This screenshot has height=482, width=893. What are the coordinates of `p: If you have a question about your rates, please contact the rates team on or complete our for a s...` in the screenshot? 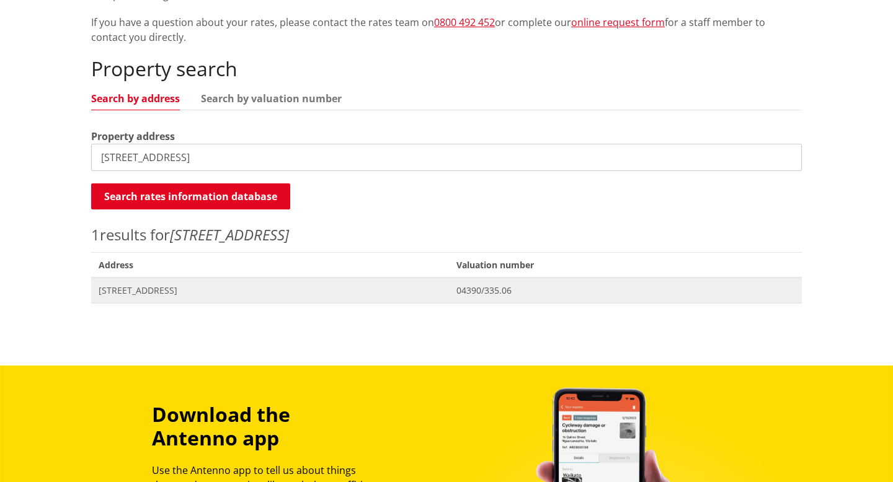 It's located at (446, 30).